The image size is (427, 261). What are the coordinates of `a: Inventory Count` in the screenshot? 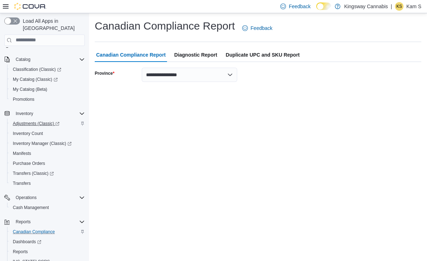 It's located at (28, 134).